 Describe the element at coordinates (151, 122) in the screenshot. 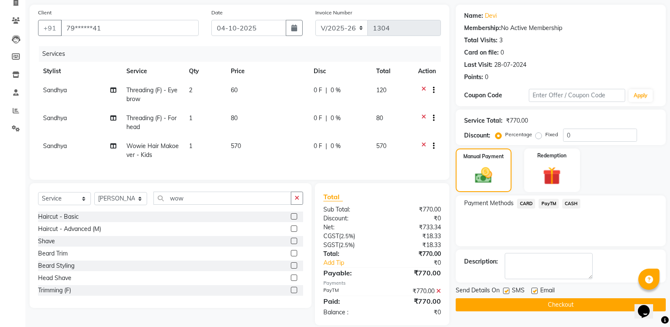

I see `span: Threading (F) - Forhead` at that location.